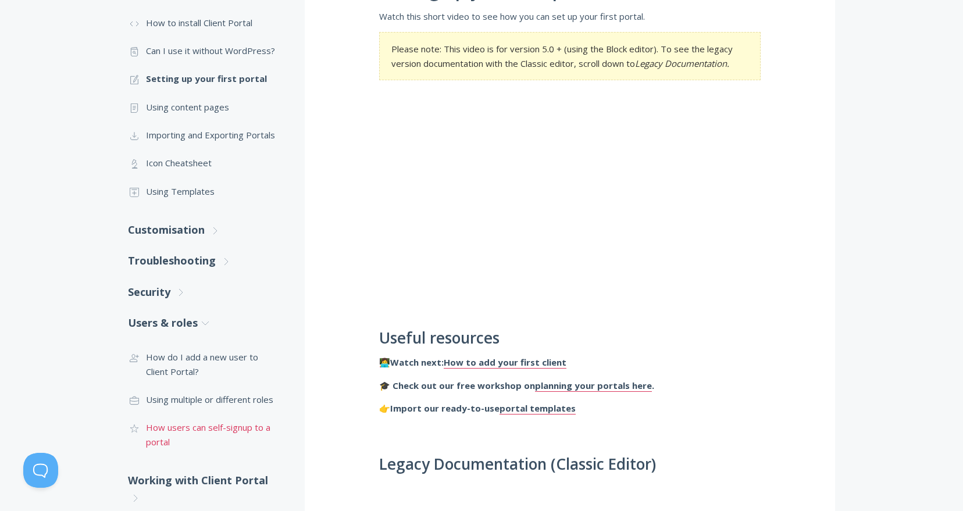  Describe the element at coordinates (205, 260) in the screenshot. I see `a: Troubleshooting` at that location.